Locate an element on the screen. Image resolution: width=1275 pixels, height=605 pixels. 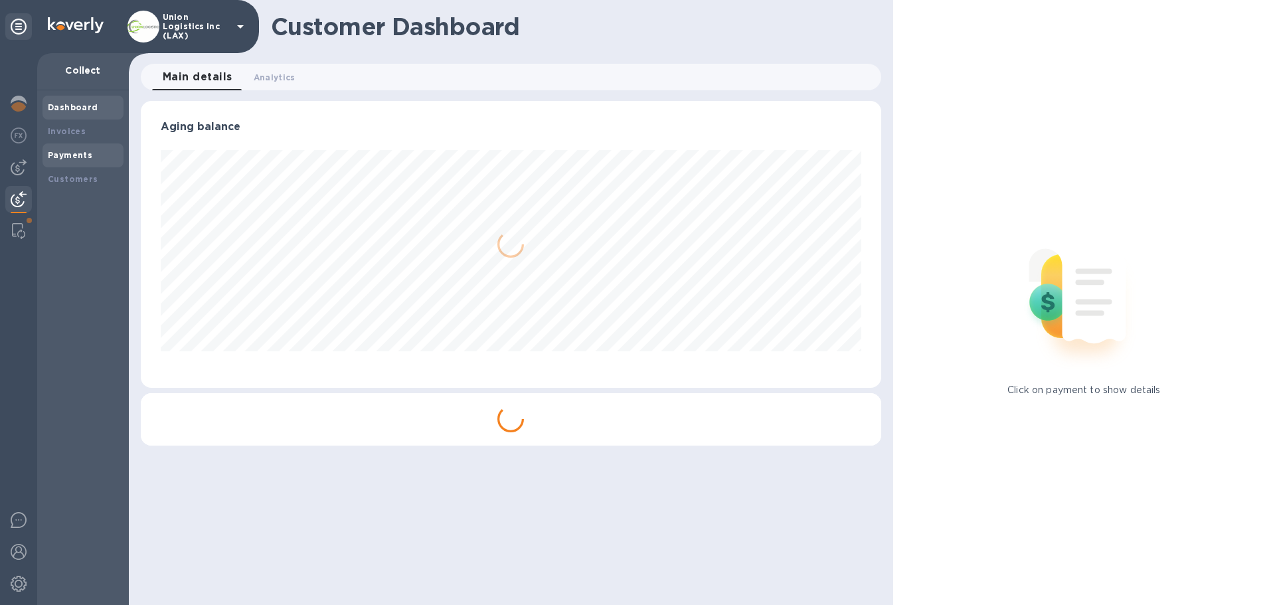
p: Collect is located at coordinates (83, 70).